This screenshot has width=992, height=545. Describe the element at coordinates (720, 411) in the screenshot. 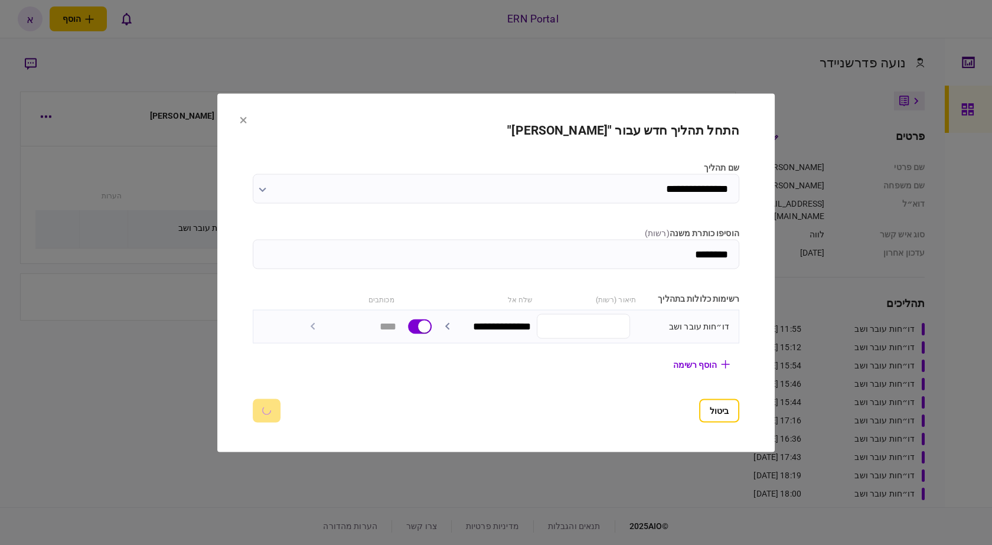

I see `button: ביטול` at that location.